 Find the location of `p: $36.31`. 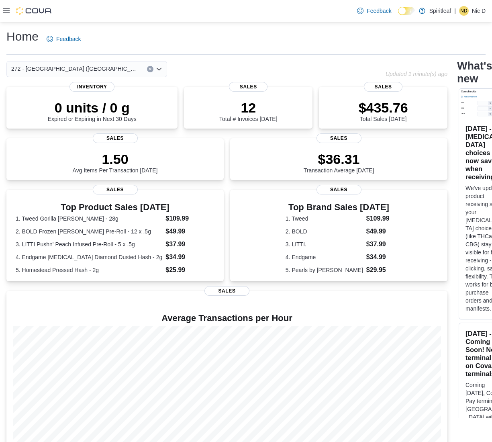

p: $36.31 is located at coordinates (339, 159).